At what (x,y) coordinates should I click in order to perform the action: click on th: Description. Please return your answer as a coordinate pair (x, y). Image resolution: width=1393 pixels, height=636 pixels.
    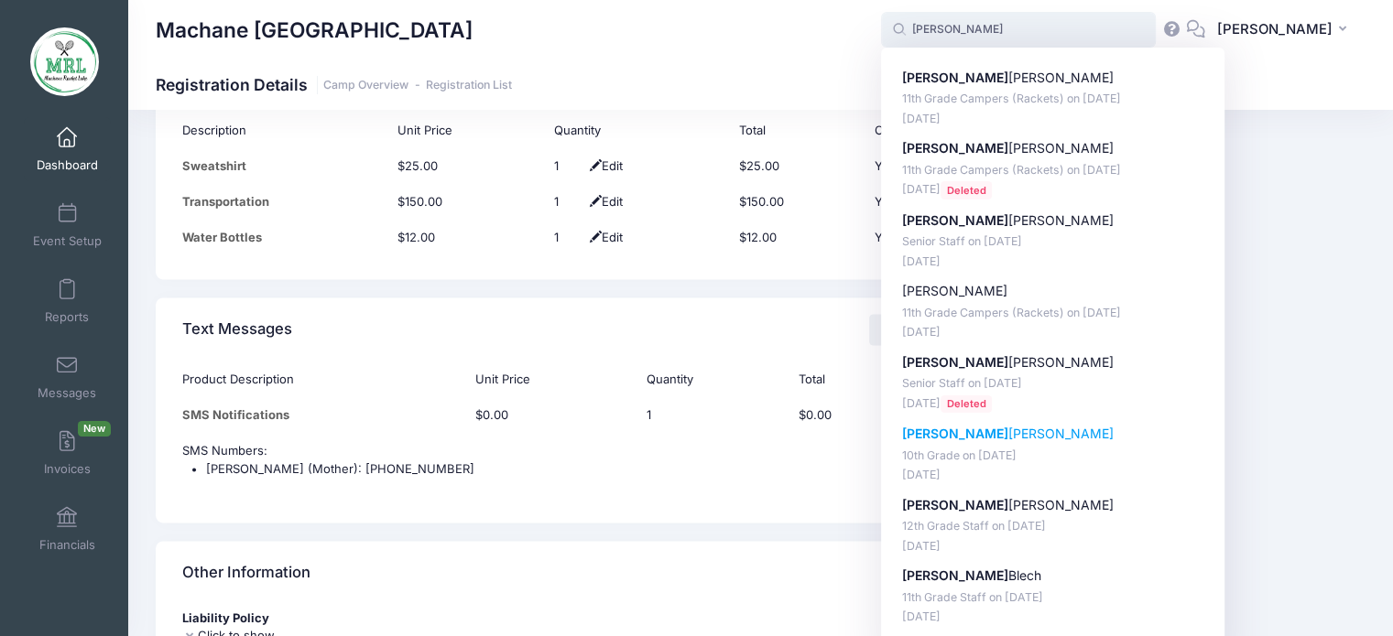
    Looking at the image, I should click on (285, 130).